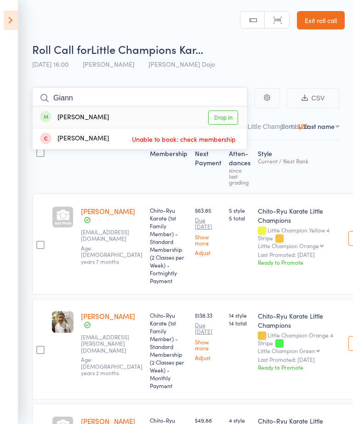 The width and height of the screenshot is (353, 424). I want to click on div: Atten­dances, so click(240, 167).